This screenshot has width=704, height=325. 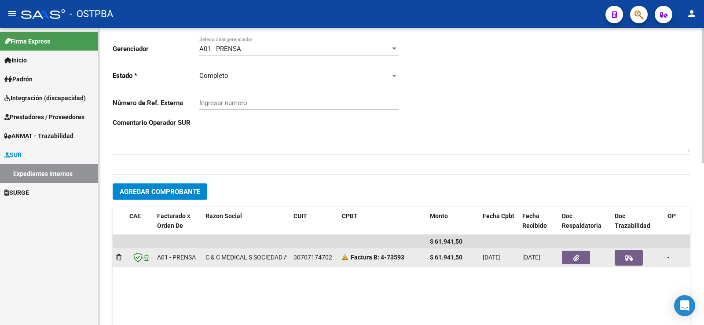 What do you see at coordinates (691, 14) in the screenshot?
I see `mat-icon: person` at bounding box center [691, 14].